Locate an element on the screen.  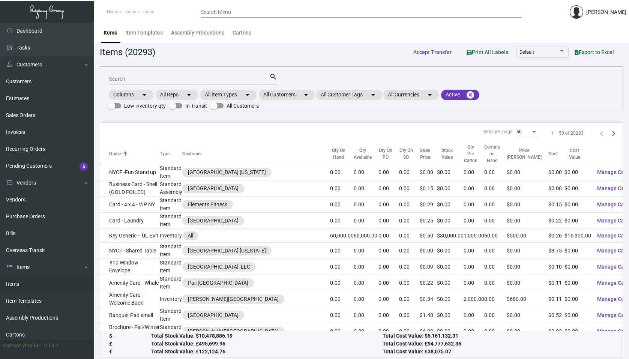
td: $1.40 is located at coordinates (428, 315).